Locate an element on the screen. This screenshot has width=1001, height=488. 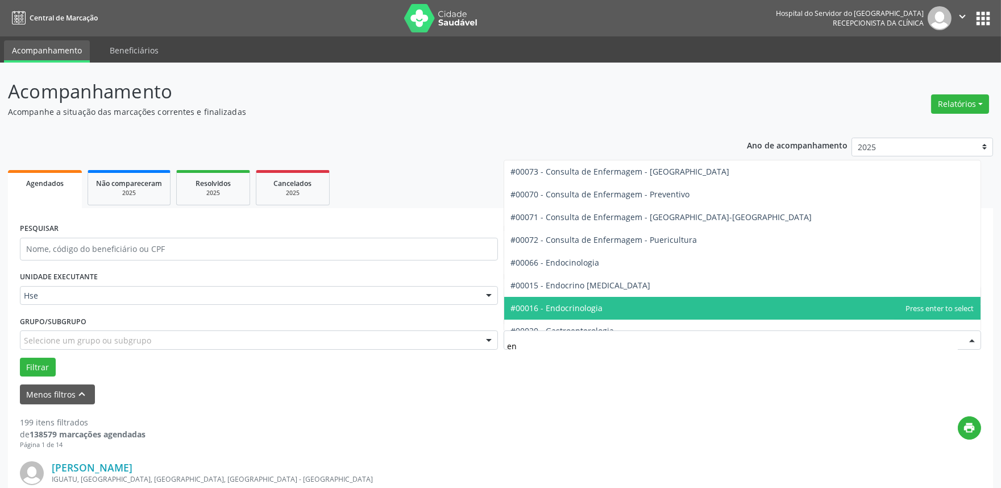
label: Grupo/Subgrupo is located at coordinates (53, 321).